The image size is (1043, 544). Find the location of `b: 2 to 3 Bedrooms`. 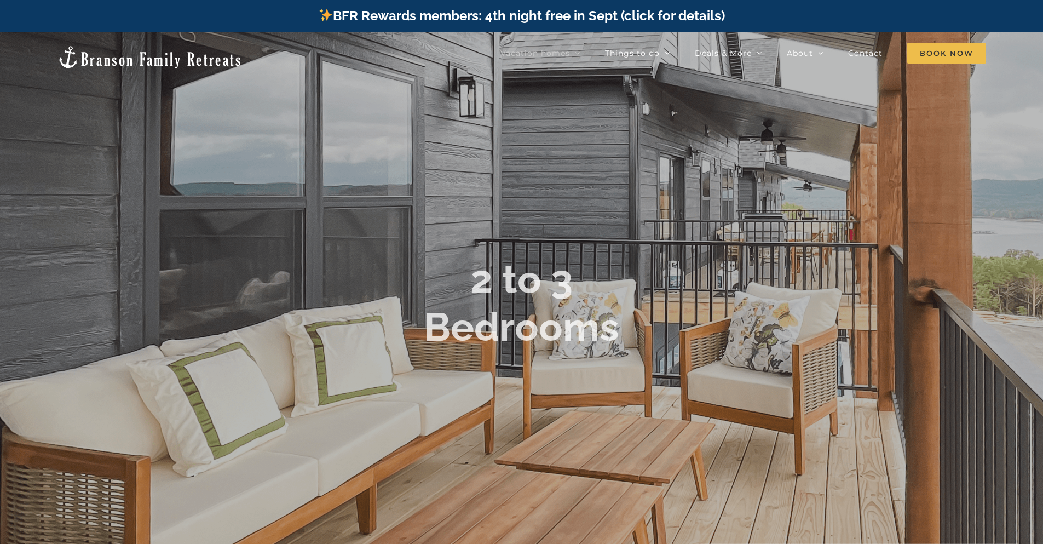

b: 2 to 3 Bedrooms is located at coordinates (521, 302).